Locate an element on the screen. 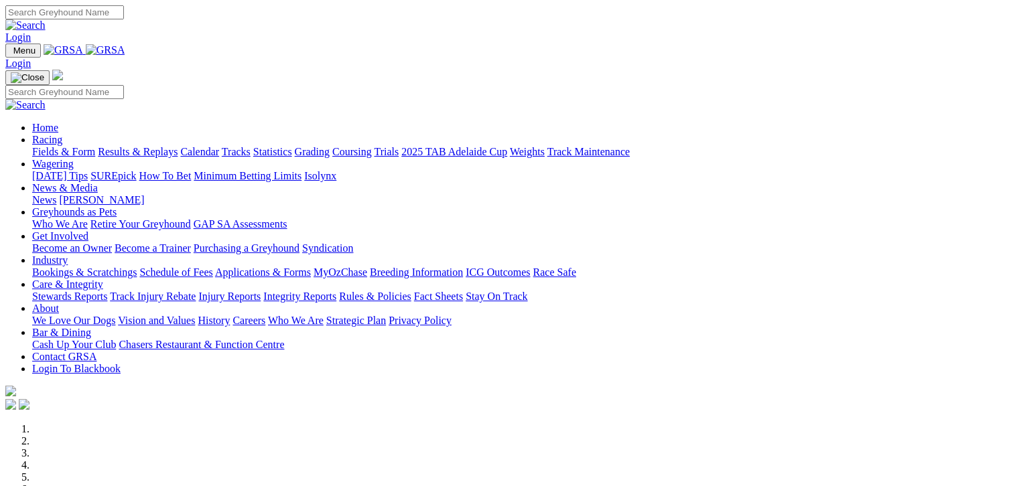 Image resolution: width=1019 pixels, height=486 pixels. a: We Love Our Dogs is located at coordinates (74, 320).